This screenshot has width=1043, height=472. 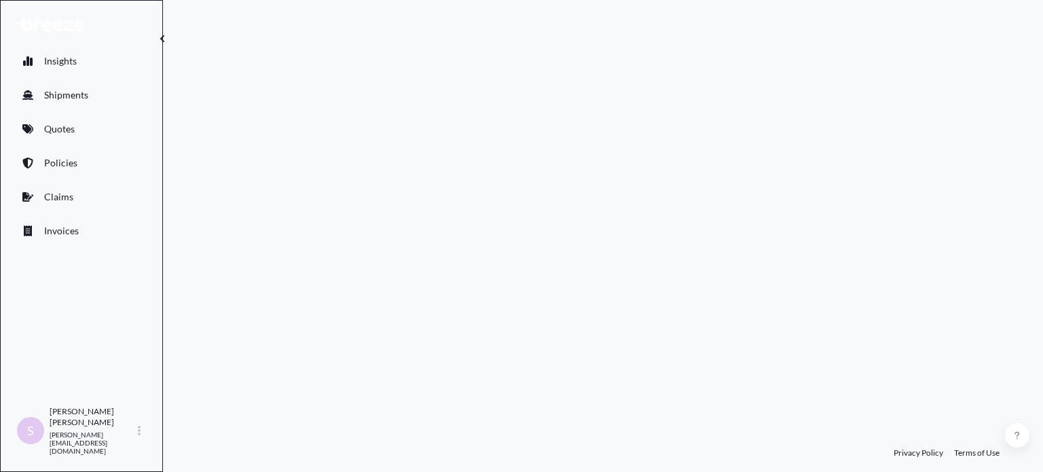 I want to click on a: Shipments, so click(x=81, y=95).